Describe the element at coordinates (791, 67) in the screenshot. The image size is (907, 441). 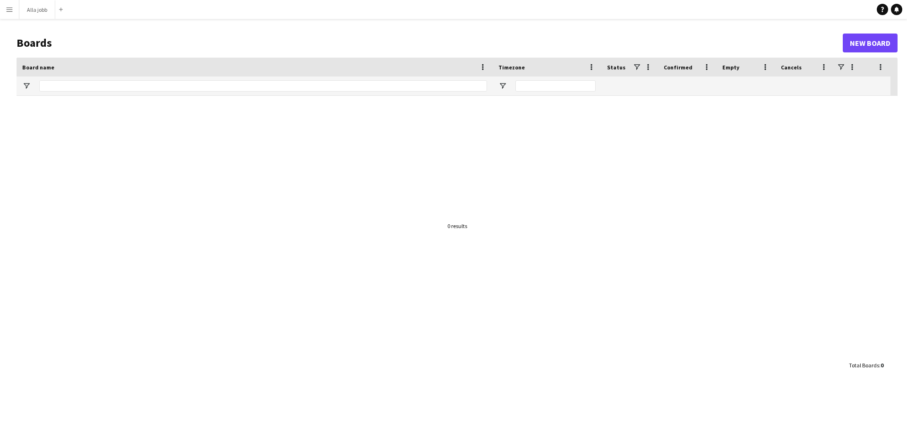
I see `span: Cancels` at that location.